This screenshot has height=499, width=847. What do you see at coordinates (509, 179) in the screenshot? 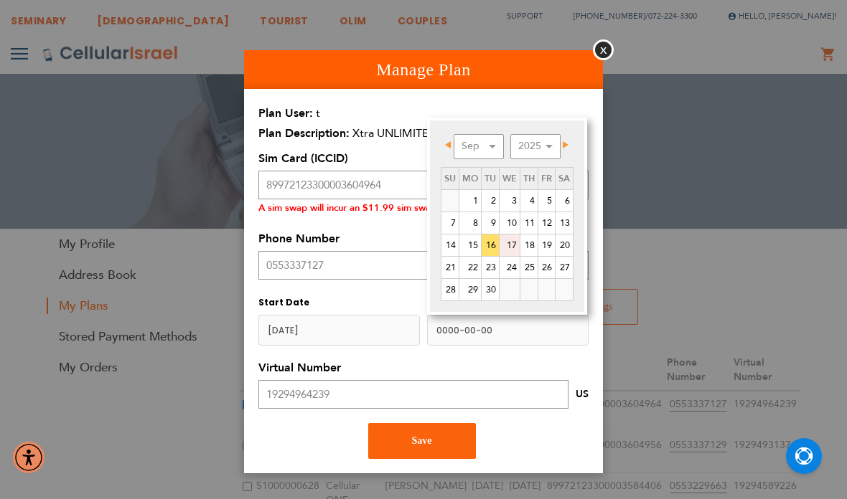
I see `span: Wednesday` at bounding box center [509, 179].